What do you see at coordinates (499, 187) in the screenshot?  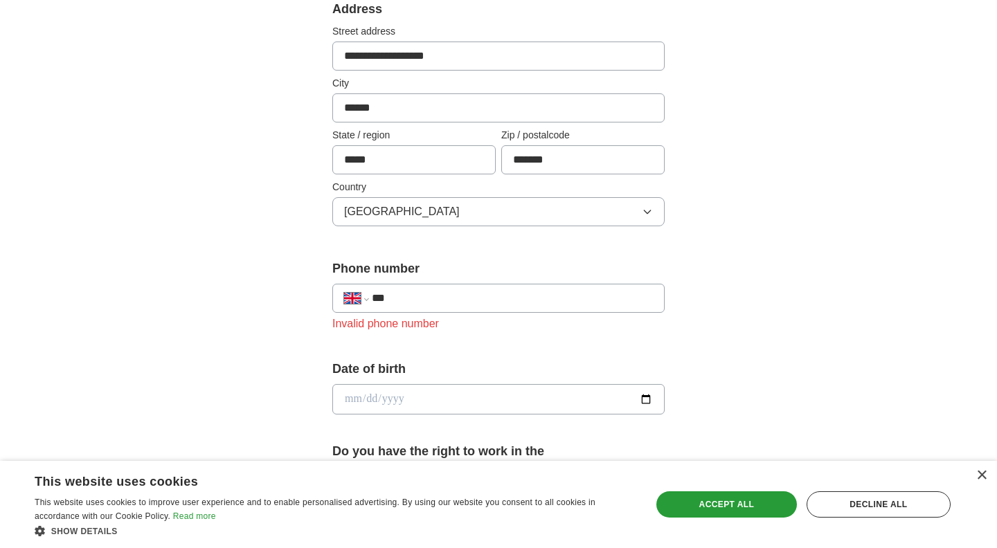 I see `label: Country` at bounding box center [499, 187].